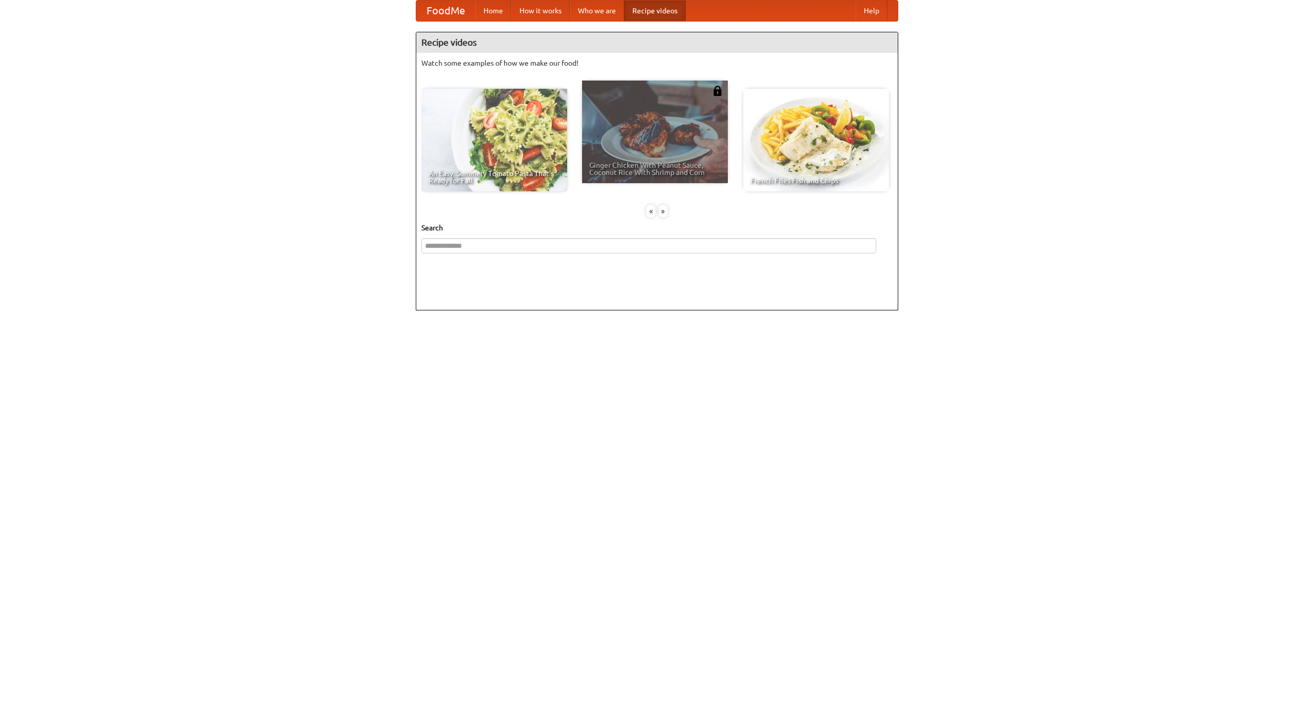 This screenshot has width=1314, height=726. Describe the element at coordinates (494, 140) in the screenshot. I see `a: An Easy, Summery Tomato Pasta That's Ready for Fall` at that location.